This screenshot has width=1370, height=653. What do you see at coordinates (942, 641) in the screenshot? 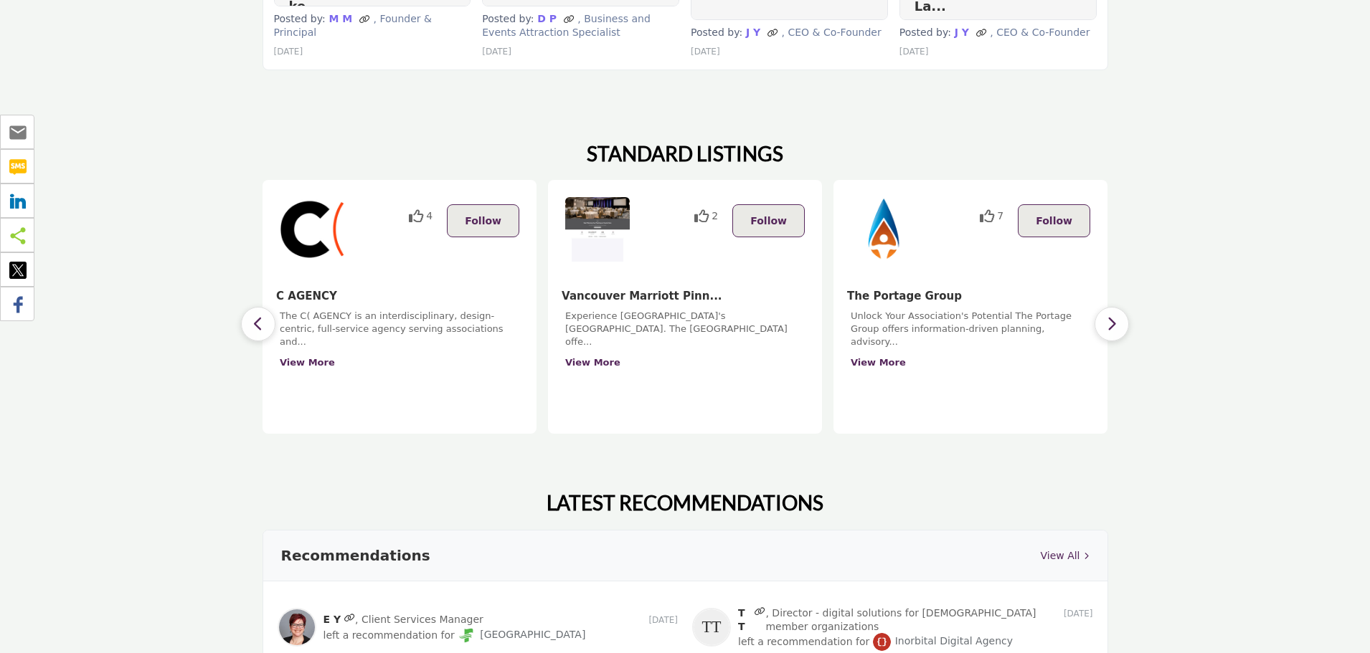
I see `a: Inorbital Digital Agency` at bounding box center [942, 641].